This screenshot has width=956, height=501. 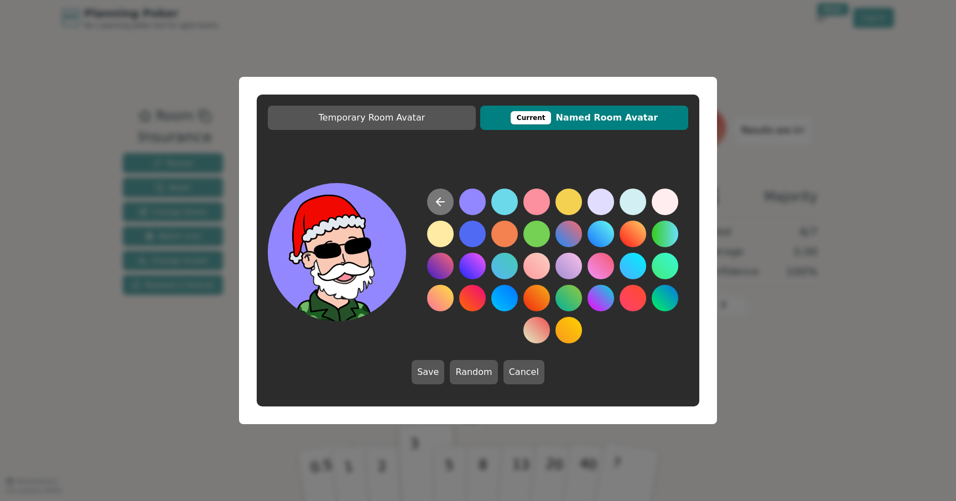 What do you see at coordinates (428, 372) in the screenshot?
I see `button: Save` at bounding box center [428, 372].